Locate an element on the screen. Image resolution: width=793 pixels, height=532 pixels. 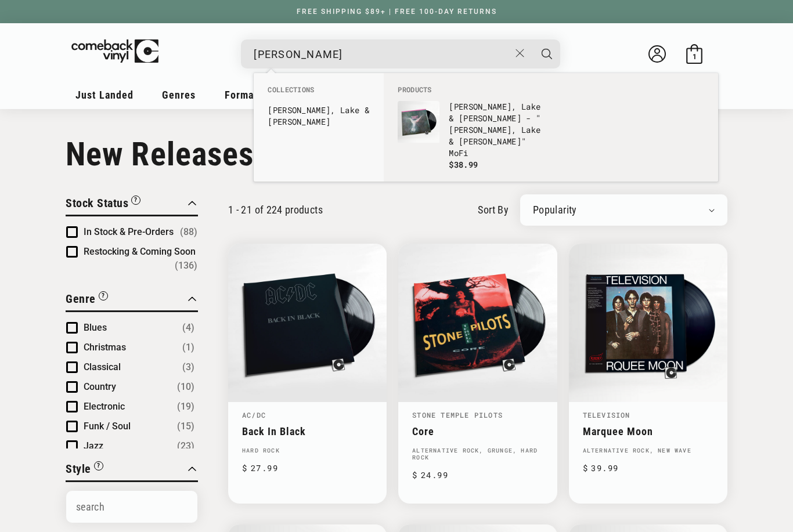
label: sort by is located at coordinates (493, 210).